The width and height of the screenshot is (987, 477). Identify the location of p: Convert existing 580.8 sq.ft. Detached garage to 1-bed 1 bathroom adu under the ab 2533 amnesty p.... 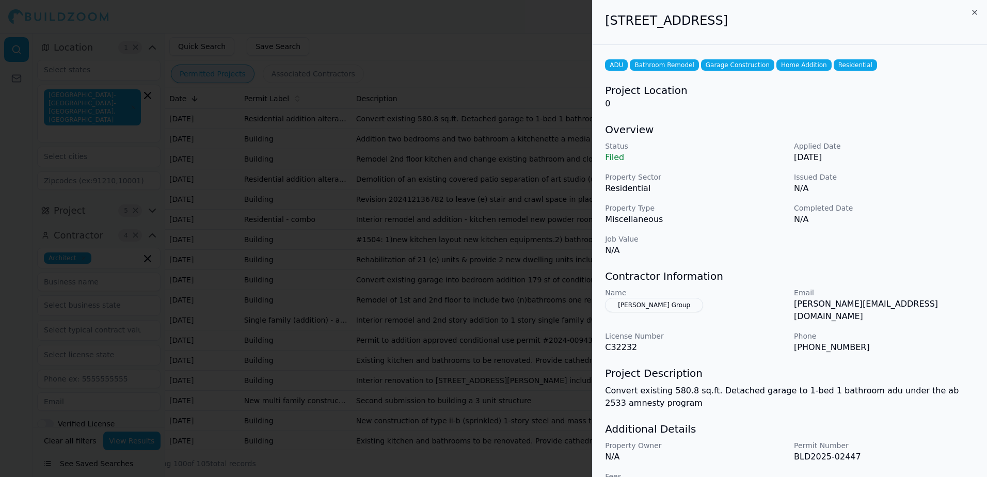
(790, 397).